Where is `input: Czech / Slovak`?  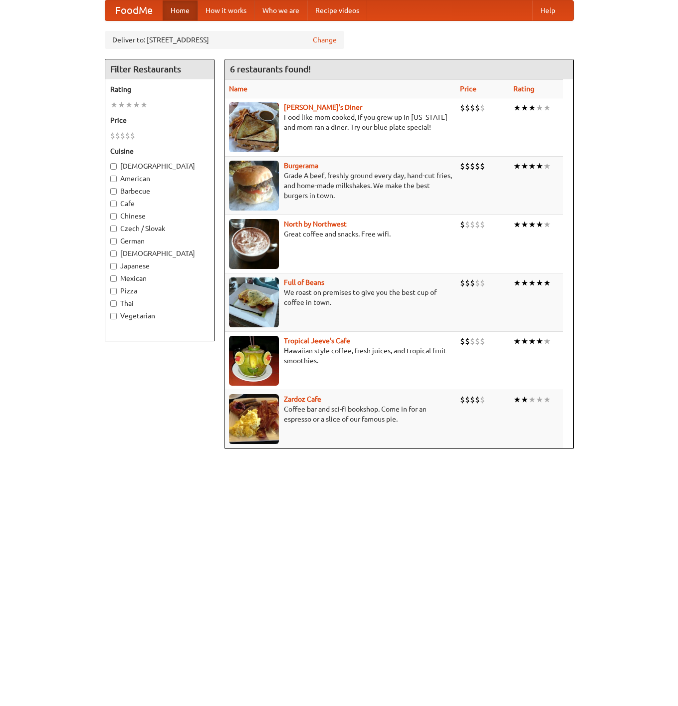
input: Czech / Slovak is located at coordinates (113, 228).